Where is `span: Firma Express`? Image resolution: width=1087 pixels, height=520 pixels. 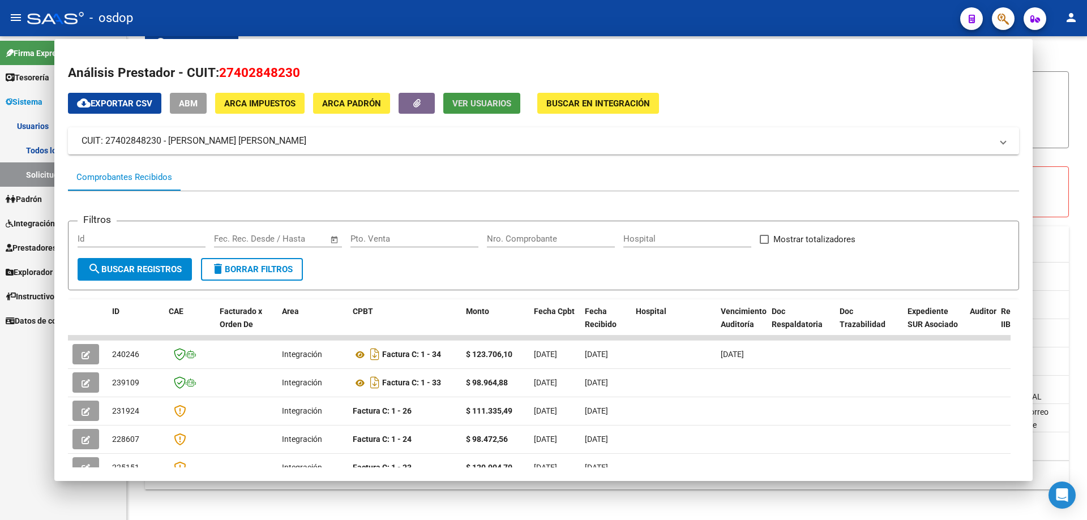 span: Firma Express is located at coordinates (35, 53).